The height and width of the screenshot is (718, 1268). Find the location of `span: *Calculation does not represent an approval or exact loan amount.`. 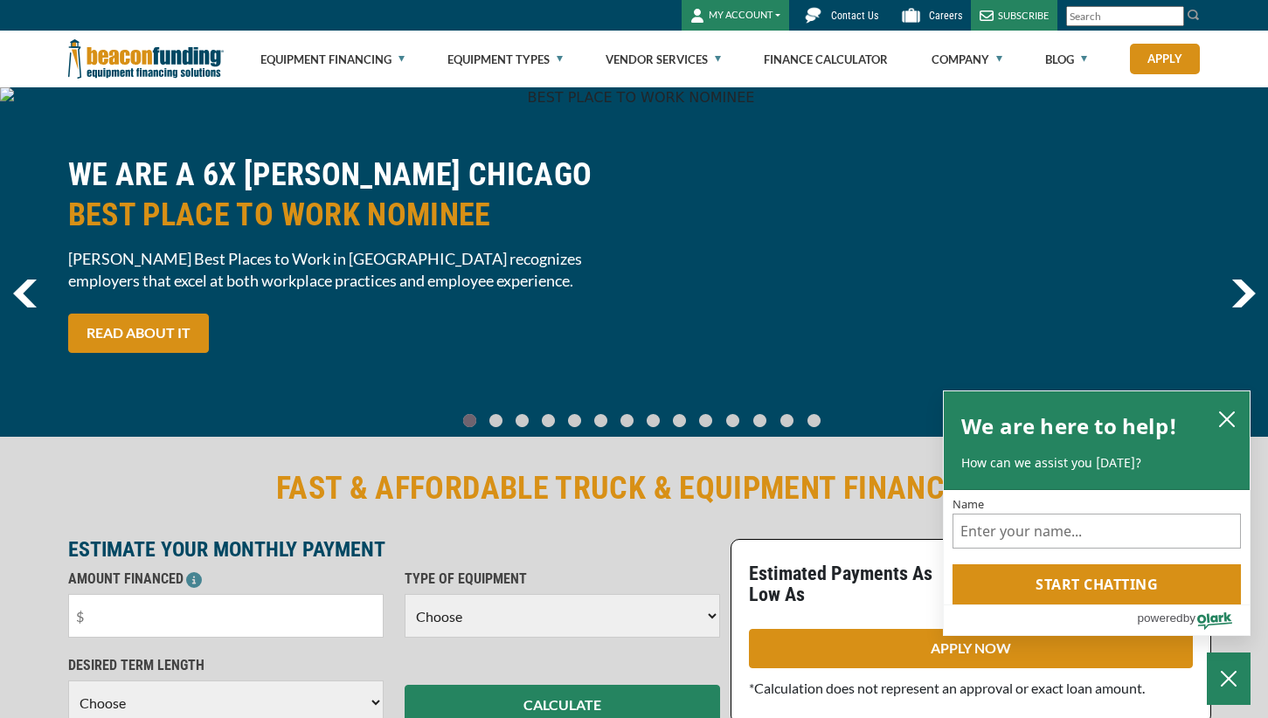

span: *Calculation does not represent an approval or exact loan amount. is located at coordinates (946, 688).